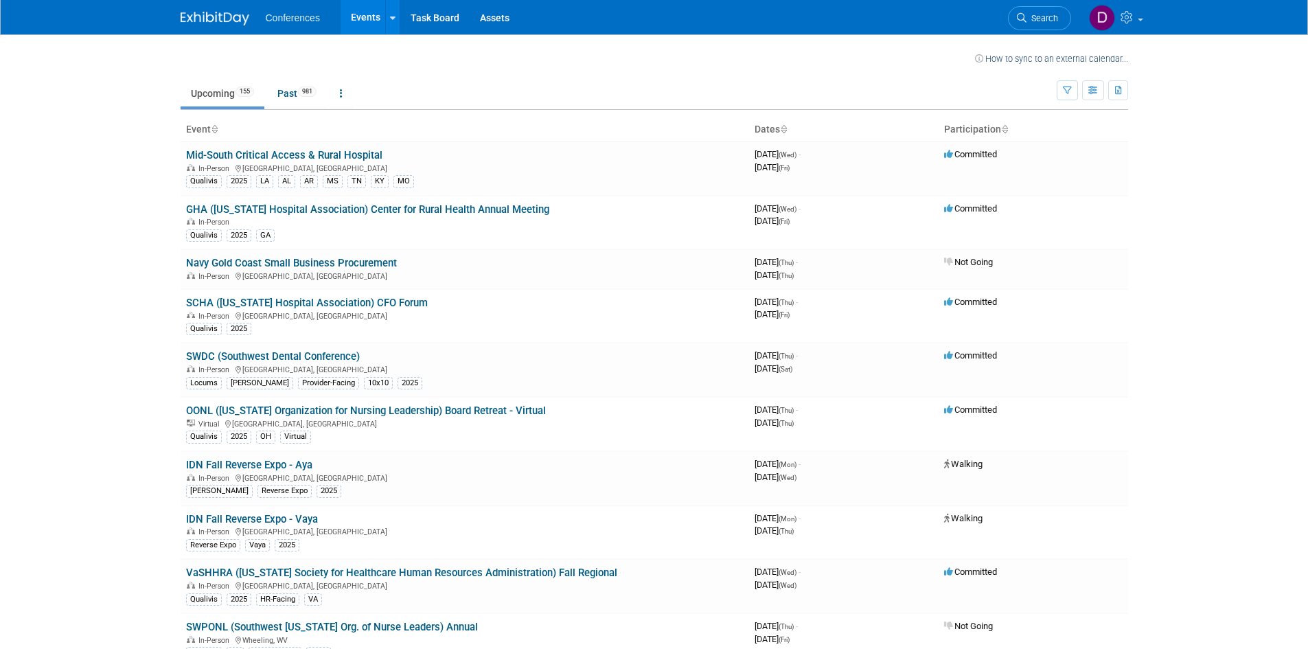  Describe the element at coordinates (284, 155) in the screenshot. I see `a: Mid-South Critical Access & Rural Hospital` at that location.